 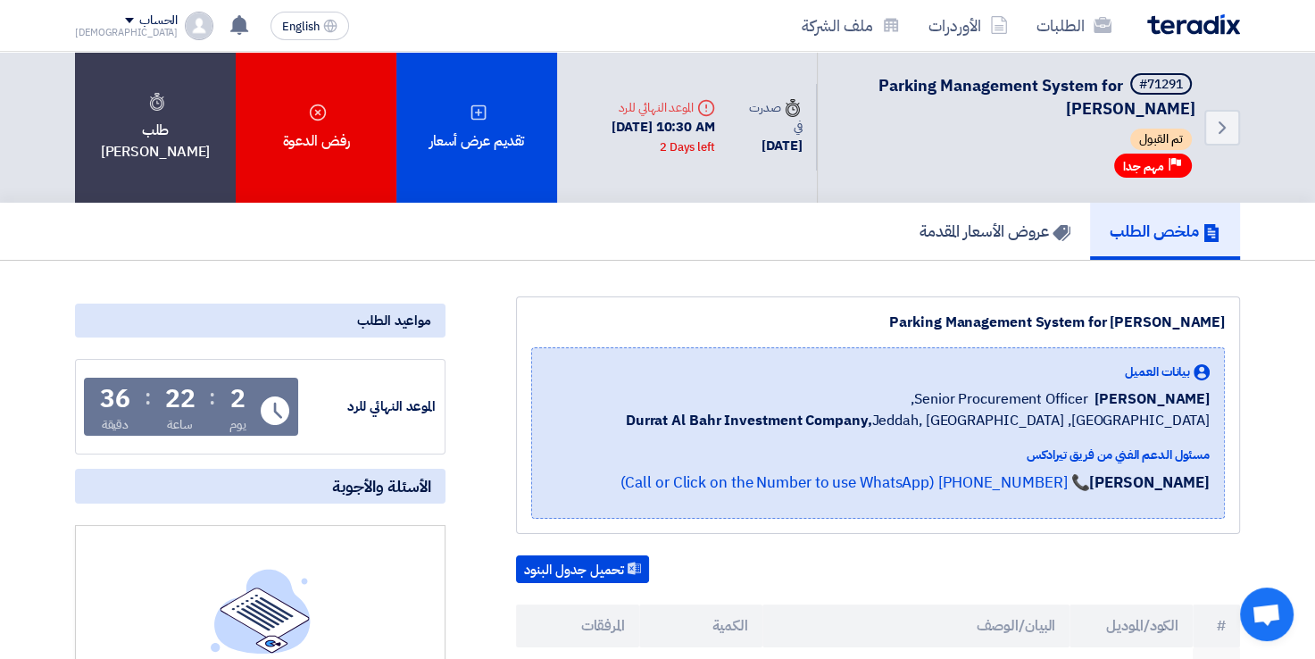 I want to click on div: يوم, so click(x=237, y=424).